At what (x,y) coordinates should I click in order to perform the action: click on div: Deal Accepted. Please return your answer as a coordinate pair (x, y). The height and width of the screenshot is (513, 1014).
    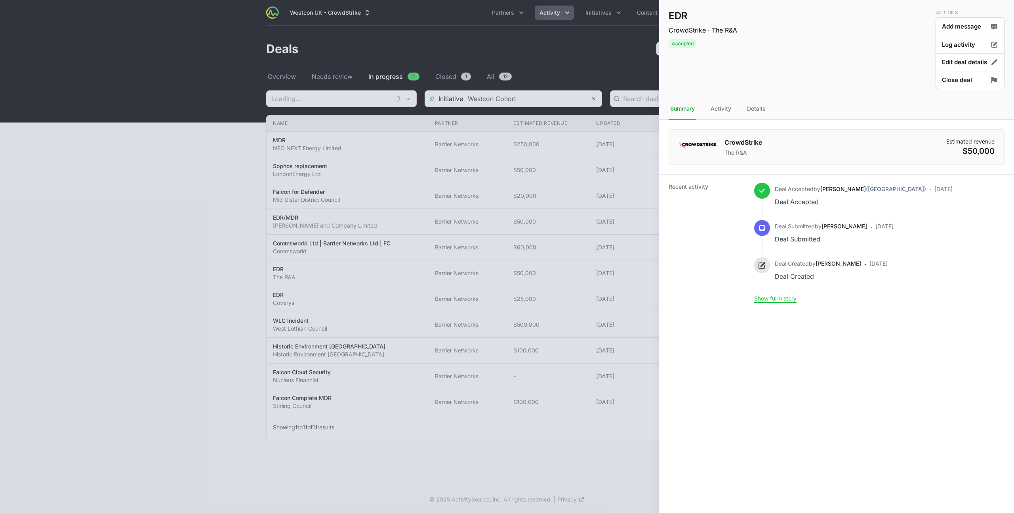
    Looking at the image, I should click on (850, 202).